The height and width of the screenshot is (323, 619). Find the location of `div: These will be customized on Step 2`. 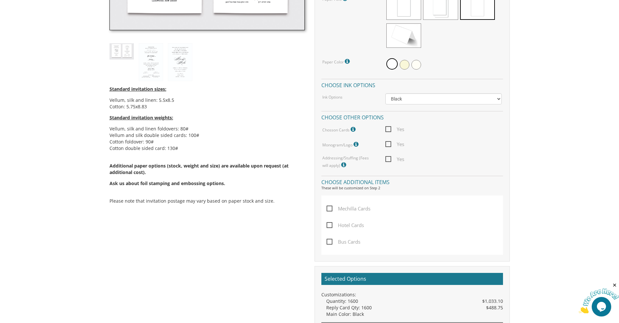

div: These will be customized on Step 2 is located at coordinates (412, 188).